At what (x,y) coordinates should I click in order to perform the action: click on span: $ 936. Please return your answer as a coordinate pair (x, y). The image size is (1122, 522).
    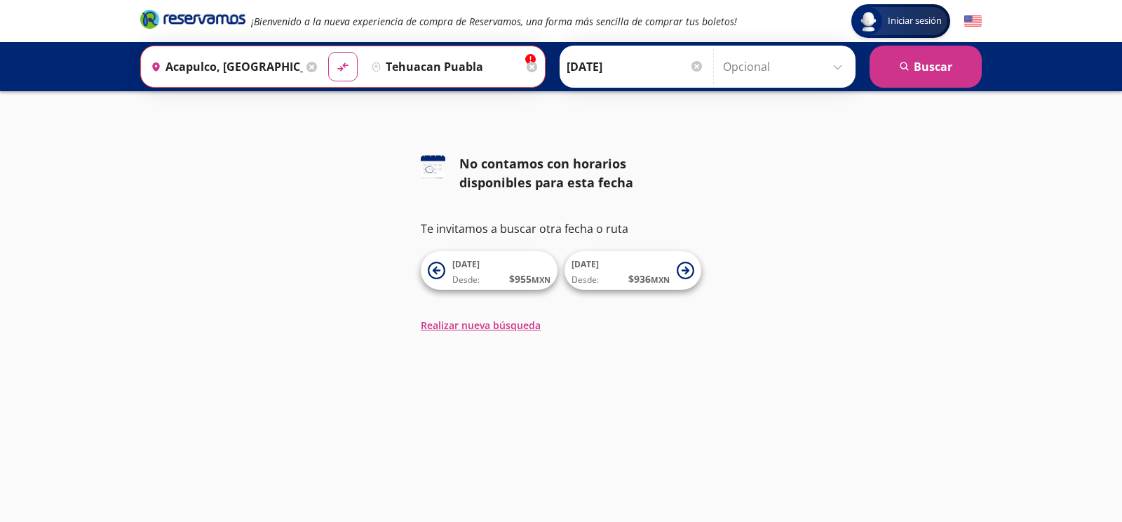
    Looking at the image, I should click on (649, 278).